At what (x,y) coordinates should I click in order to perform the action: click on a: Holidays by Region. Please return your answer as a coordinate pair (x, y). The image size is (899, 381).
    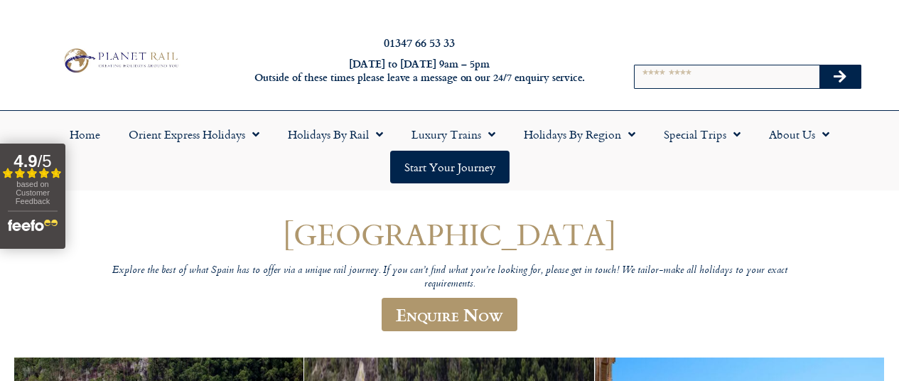
    Looking at the image, I should click on (579, 134).